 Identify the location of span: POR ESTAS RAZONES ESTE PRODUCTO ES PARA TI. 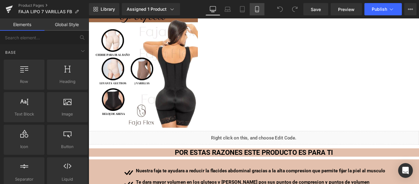
(186, 150).